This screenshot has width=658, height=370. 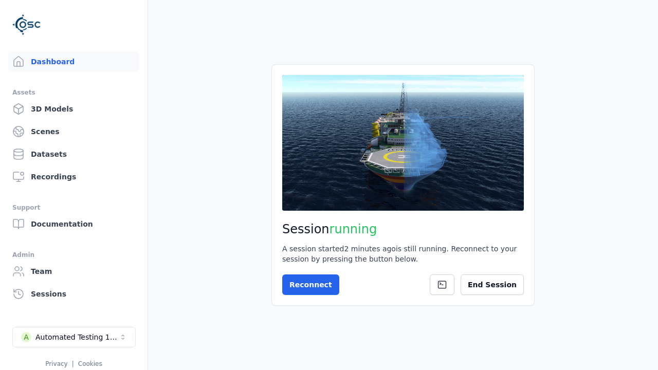 What do you see at coordinates (74, 154) in the screenshot?
I see `a: Datasets` at bounding box center [74, 154].